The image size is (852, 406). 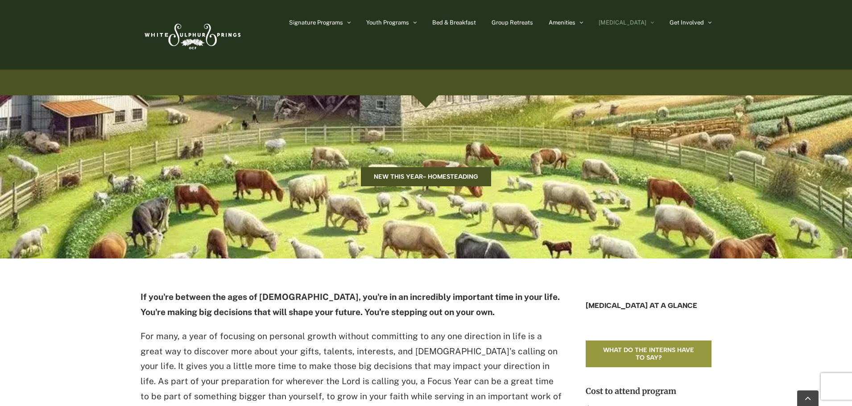 What do you see at coordinates (562, 22) in the screenshot?
I see `span: Amenities` at bounding box center [562, 22].